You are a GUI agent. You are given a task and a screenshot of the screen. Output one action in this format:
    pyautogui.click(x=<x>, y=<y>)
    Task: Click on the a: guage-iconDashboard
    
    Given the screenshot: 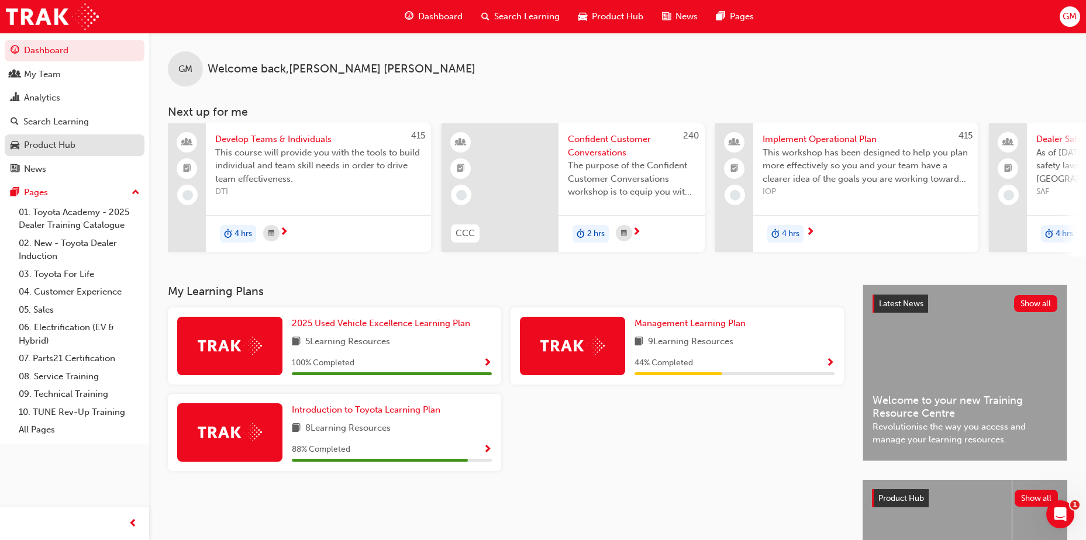 What is the action you would take?
    pyautogui.click(x=433, y=16)
    